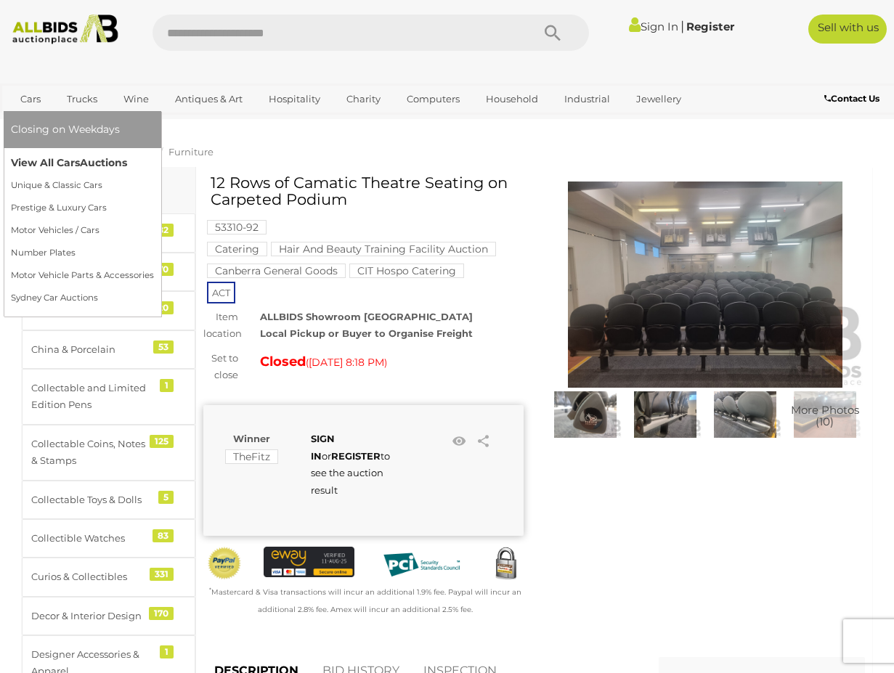  Describe the element at coordinates (31, 99) in the screenshot. I see `a: Cars` at that location.